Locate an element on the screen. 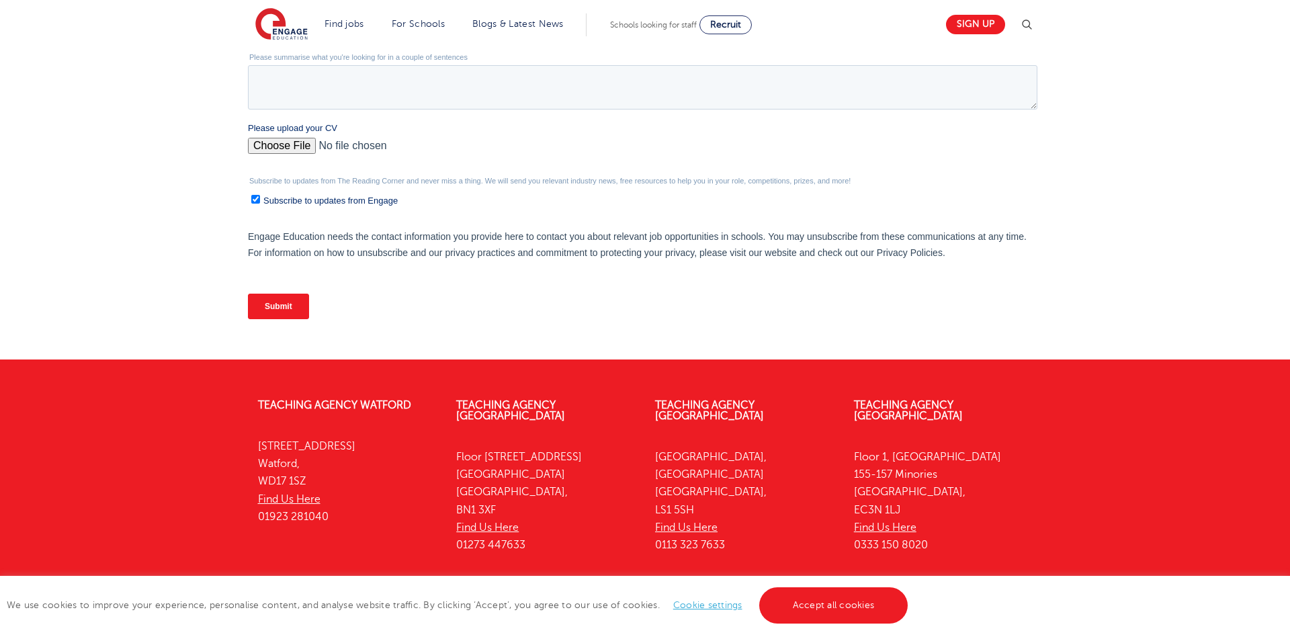 The width and height of the screenshot is (1290, 635). a: Cookie settings is located at coordinates (708, 605).